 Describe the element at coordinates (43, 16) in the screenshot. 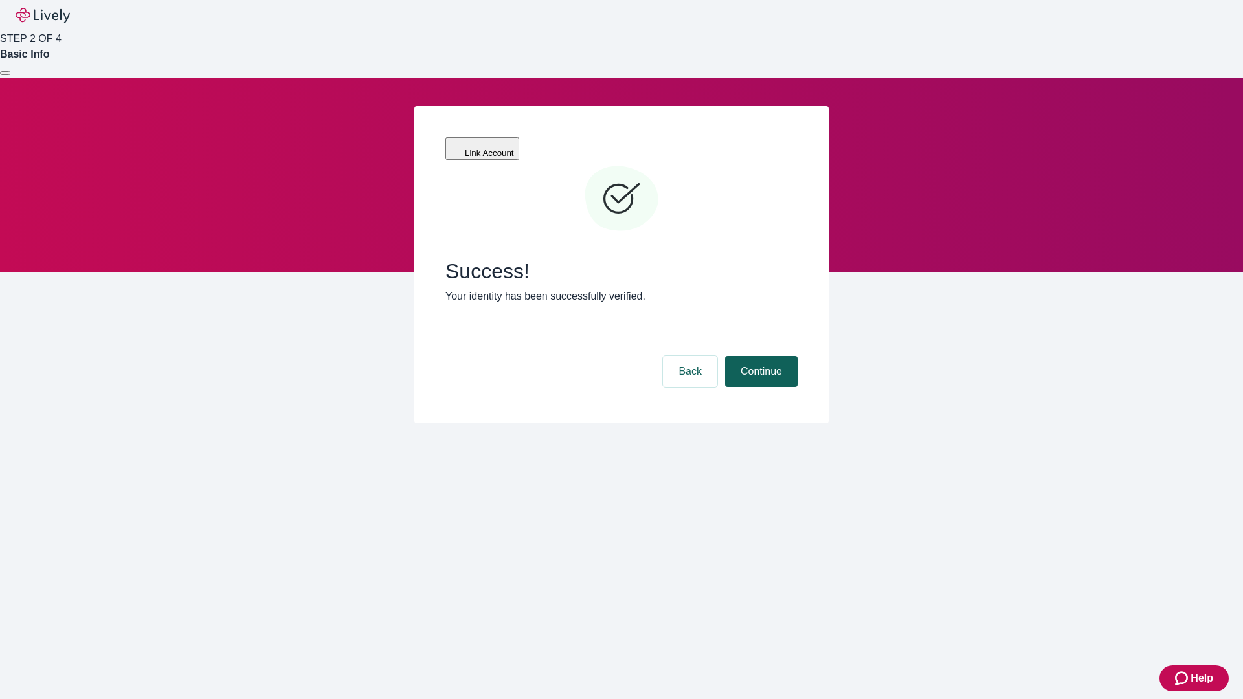

I see `img: Lively` at that location.